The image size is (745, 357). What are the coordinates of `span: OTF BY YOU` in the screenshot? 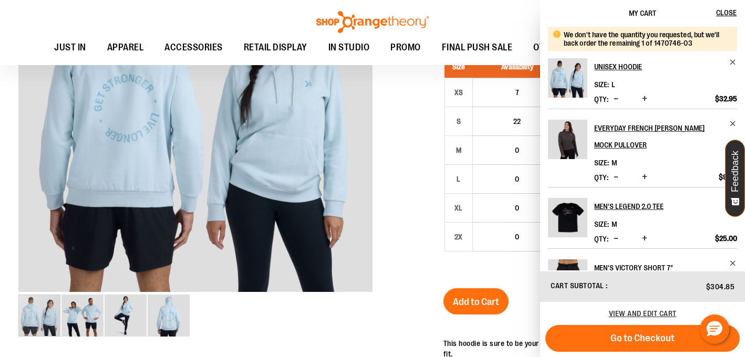 It's located at (557, 47).